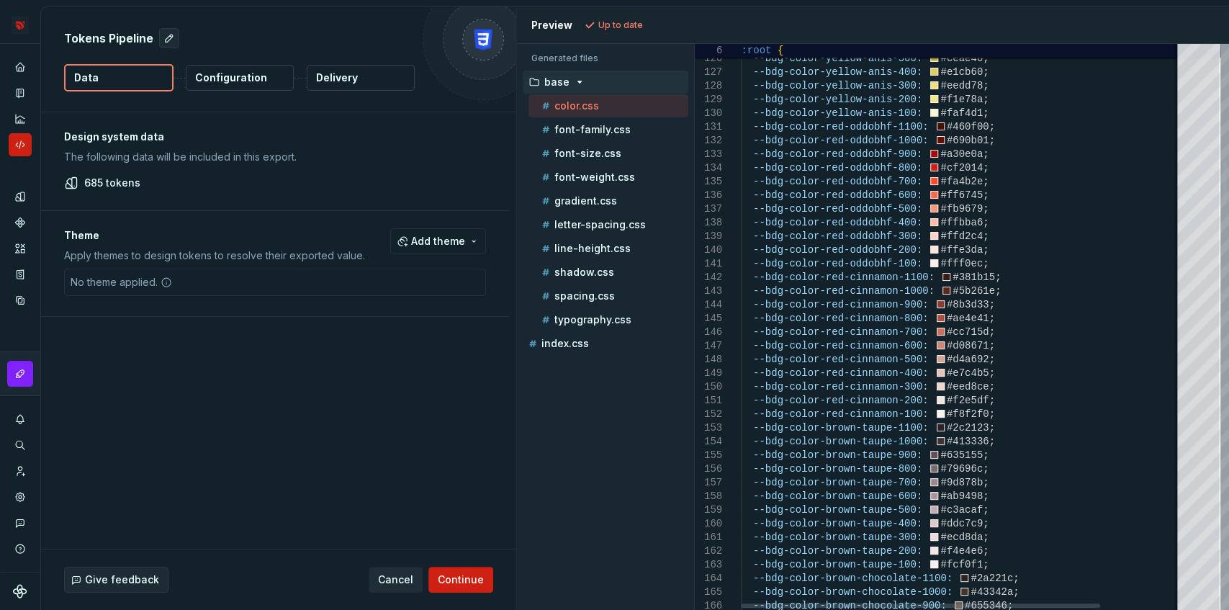 Image resolution: width=1229 pixels, height=610 pixels. Describe the element at coordinates (968, 441) in the screenshot. I see `span: #413336` at that location.